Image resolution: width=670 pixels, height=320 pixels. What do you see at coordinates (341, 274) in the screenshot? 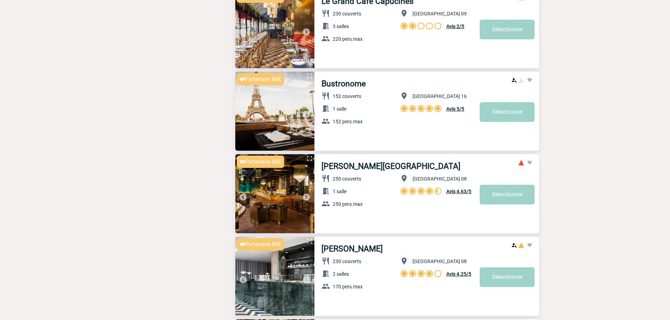
I see `span: 2 salles` at bounding box center [341, 274].